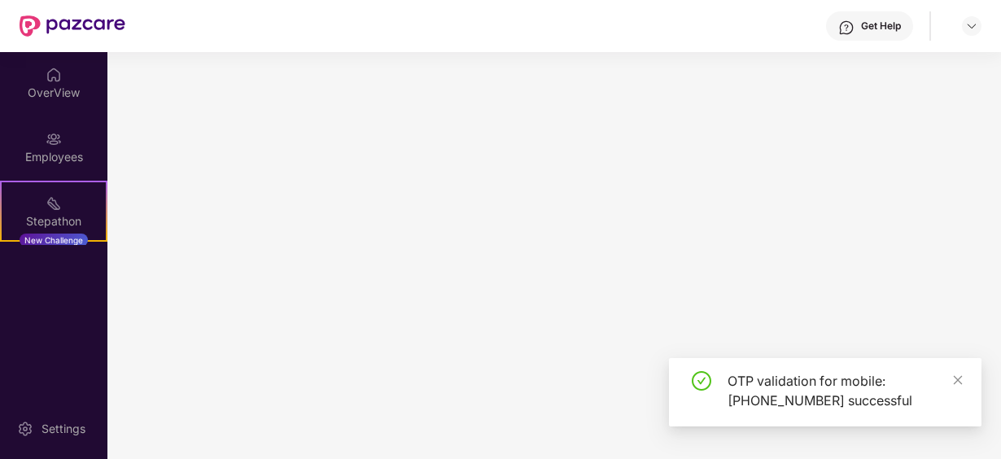  I want to click on img: svg+xml;base64,PHN2ZyBpZD0iRHJvcGRvd24tMzJ4MzIiIHhtbG5zPSJodHRwOi8vd3d3LnczLm9yZy8yMDAwL3N2ZyIgd2..., so click(971, 26).